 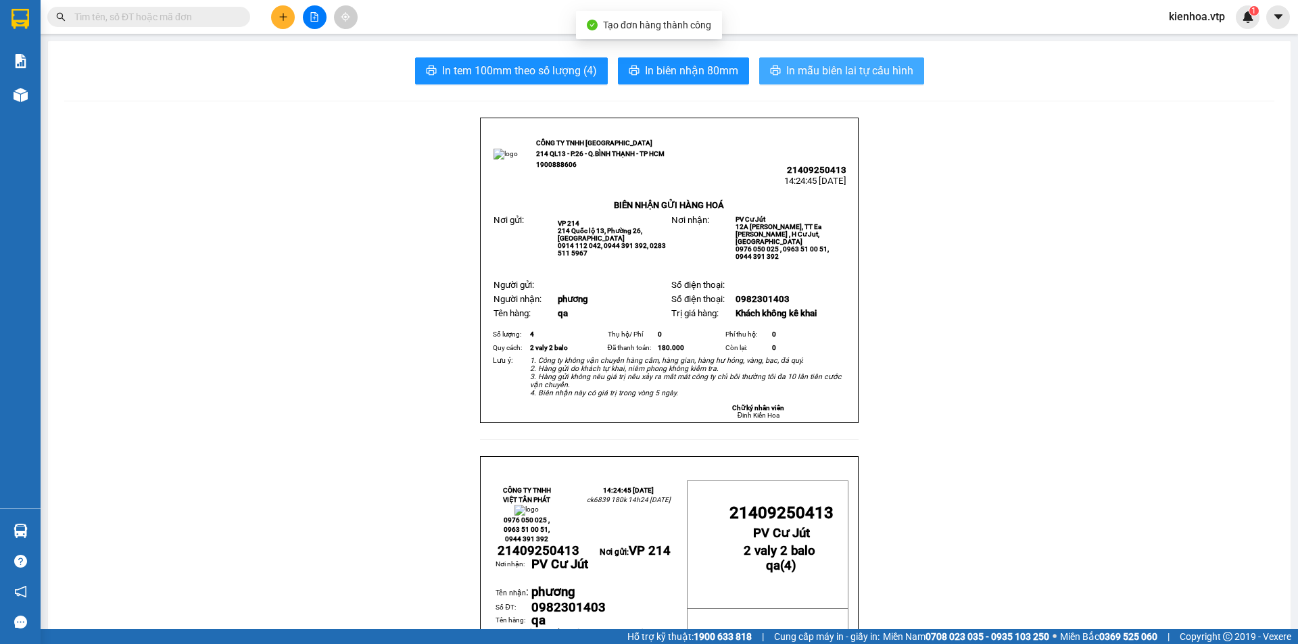 I want to click on td: Thụ hộ/ Phí, so click(x=631, y=335).